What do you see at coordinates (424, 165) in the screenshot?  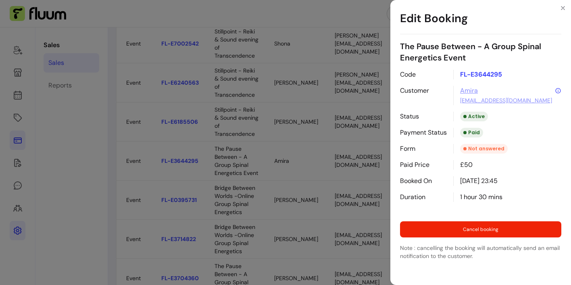 I see `p: Paid Price` at bounding box center [424, 165].